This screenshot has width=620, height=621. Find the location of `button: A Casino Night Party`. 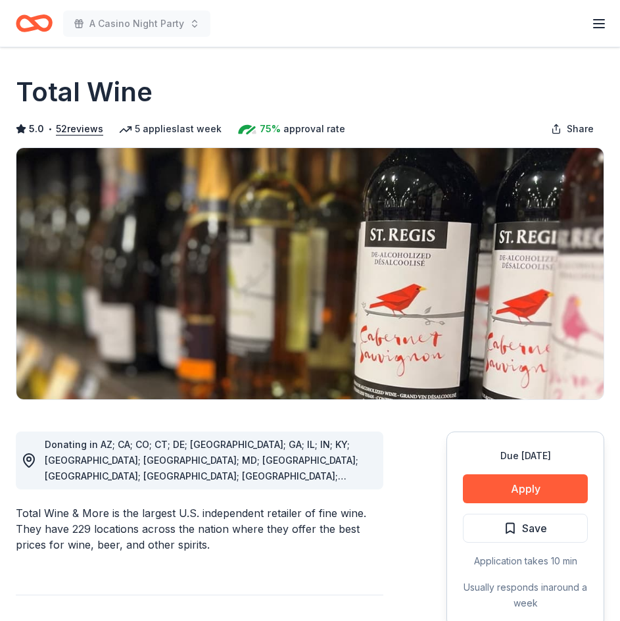

button: A Casino Night Party is located at coordinates (137, 24).